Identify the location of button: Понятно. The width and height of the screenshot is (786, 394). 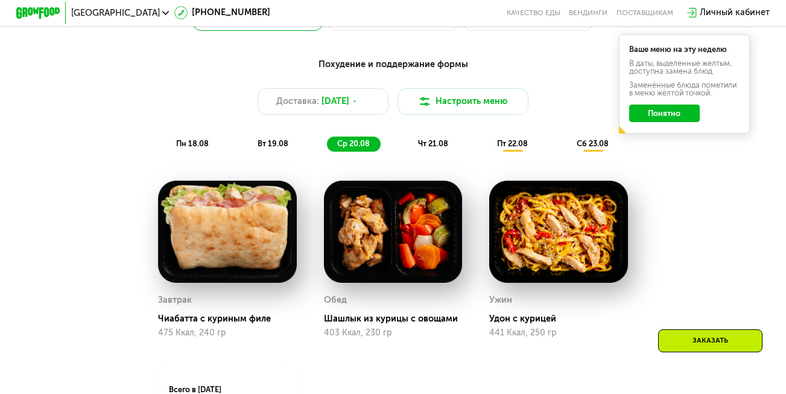
(665, 113).